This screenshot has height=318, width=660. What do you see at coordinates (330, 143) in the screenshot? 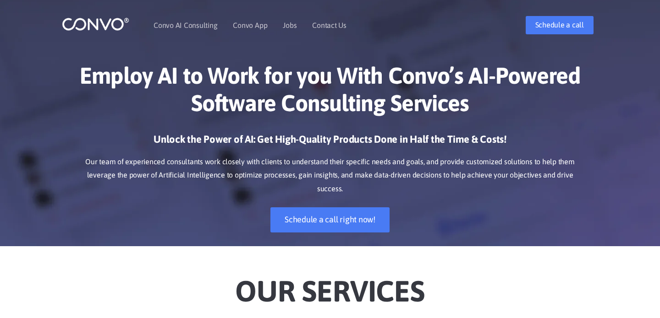
I see `h3: Unlock the Power of AI: Get High-Quality Products Done in Half the Time & Costs!` at bounding box center [330, 143].